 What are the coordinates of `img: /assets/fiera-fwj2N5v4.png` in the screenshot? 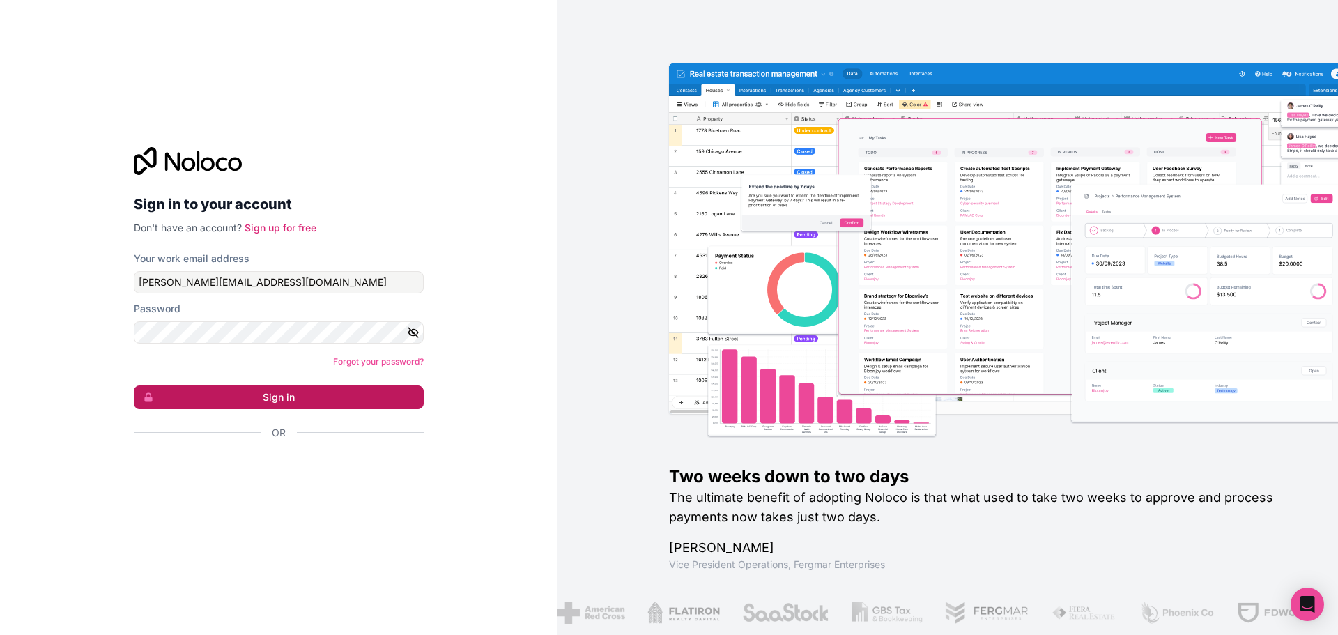 It's located at (1084, 613).